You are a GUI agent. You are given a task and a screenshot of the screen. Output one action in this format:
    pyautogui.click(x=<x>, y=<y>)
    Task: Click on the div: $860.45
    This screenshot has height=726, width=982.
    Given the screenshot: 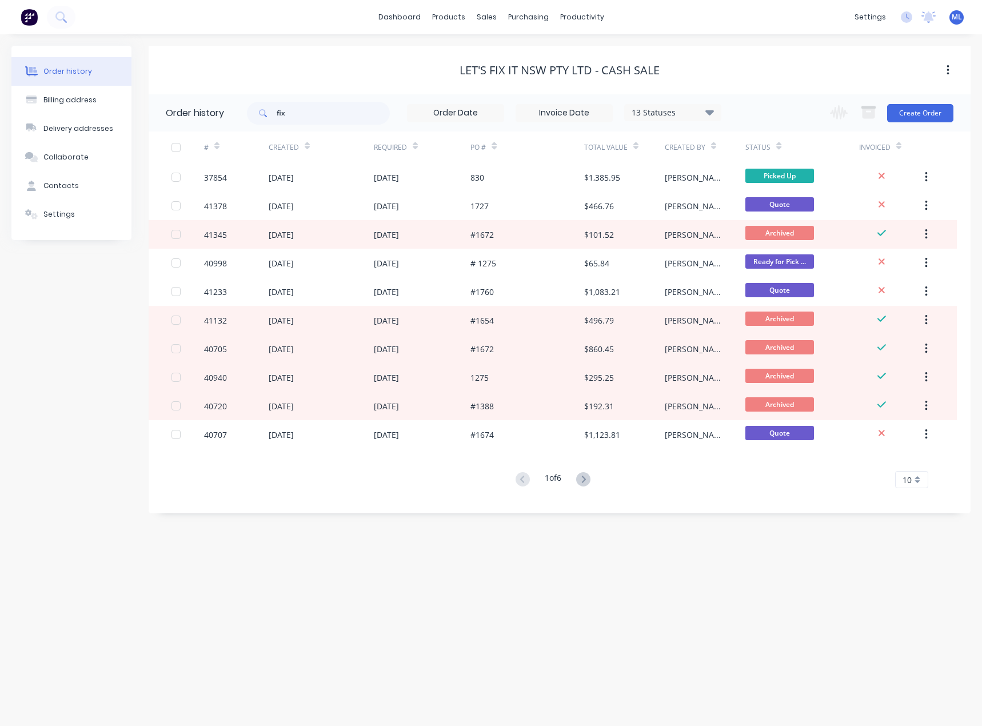 What is the action you would take?
    pyautogui.click(x=599, y=349)
    